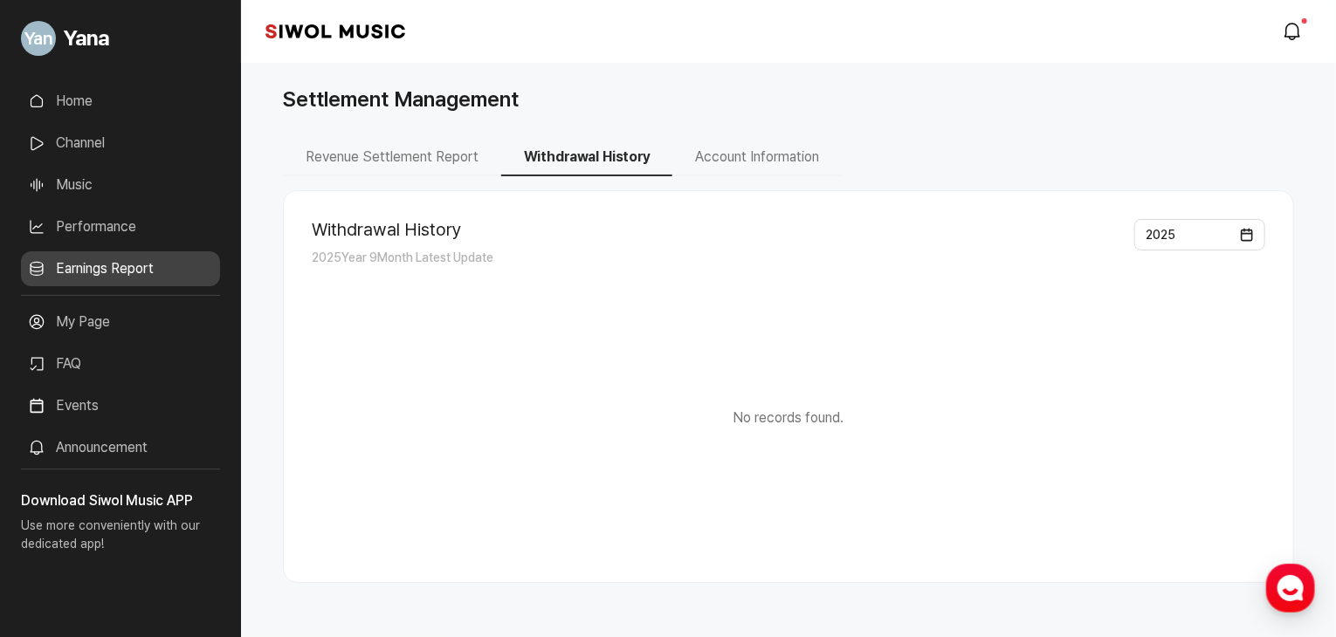  What do you see at coordinates (1200, 235) in the screenshot?
I see `button: 2025` at bounding box center [1200, 235].